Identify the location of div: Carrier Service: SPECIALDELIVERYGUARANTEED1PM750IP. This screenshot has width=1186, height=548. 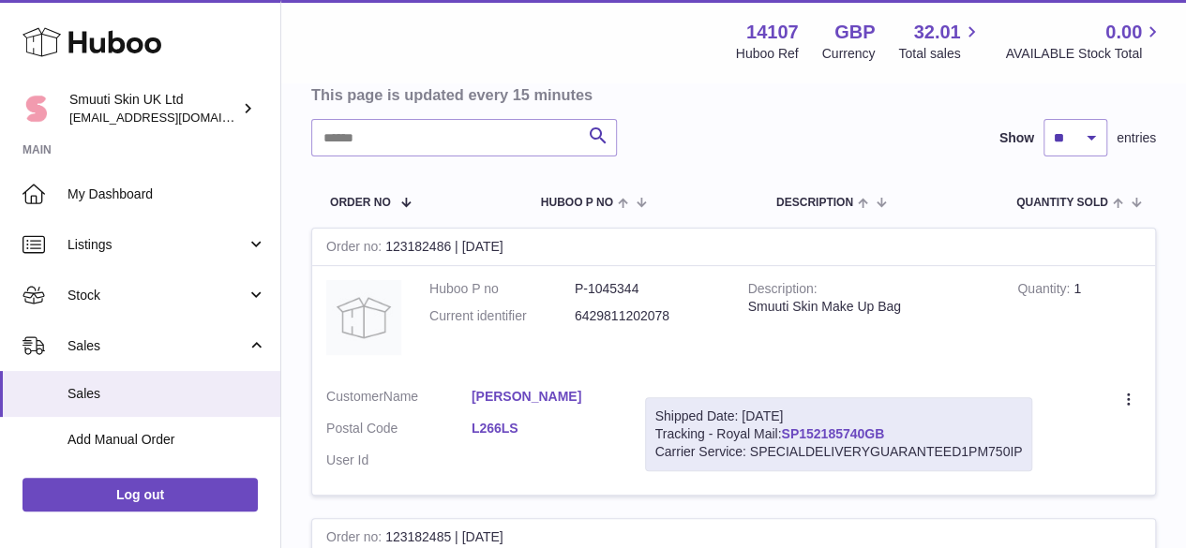
(839, 452).